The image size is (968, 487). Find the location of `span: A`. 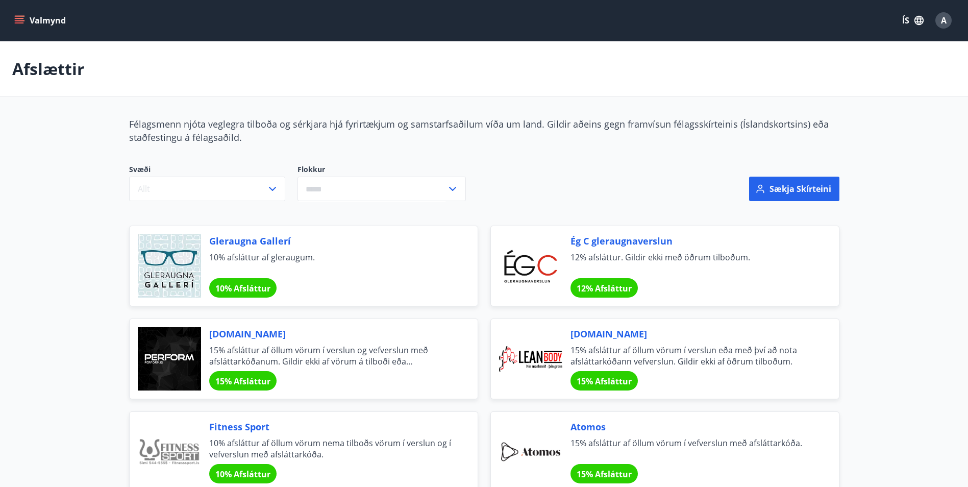

span: A is located at coordinates (944, 20).